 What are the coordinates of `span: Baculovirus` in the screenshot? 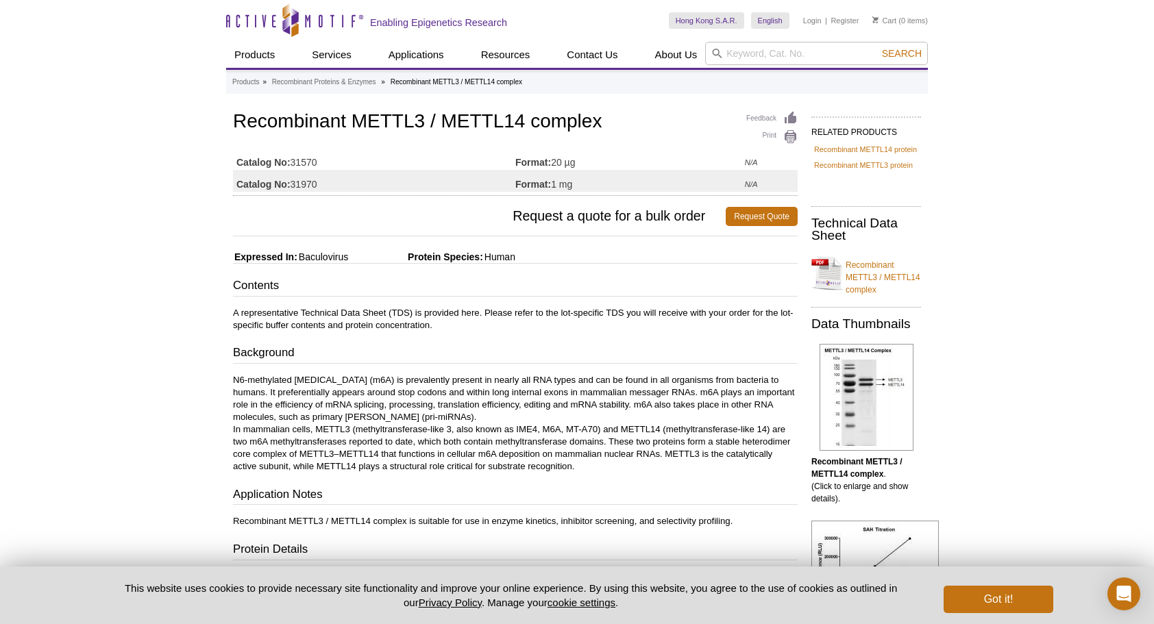 It's located at (323, 257).